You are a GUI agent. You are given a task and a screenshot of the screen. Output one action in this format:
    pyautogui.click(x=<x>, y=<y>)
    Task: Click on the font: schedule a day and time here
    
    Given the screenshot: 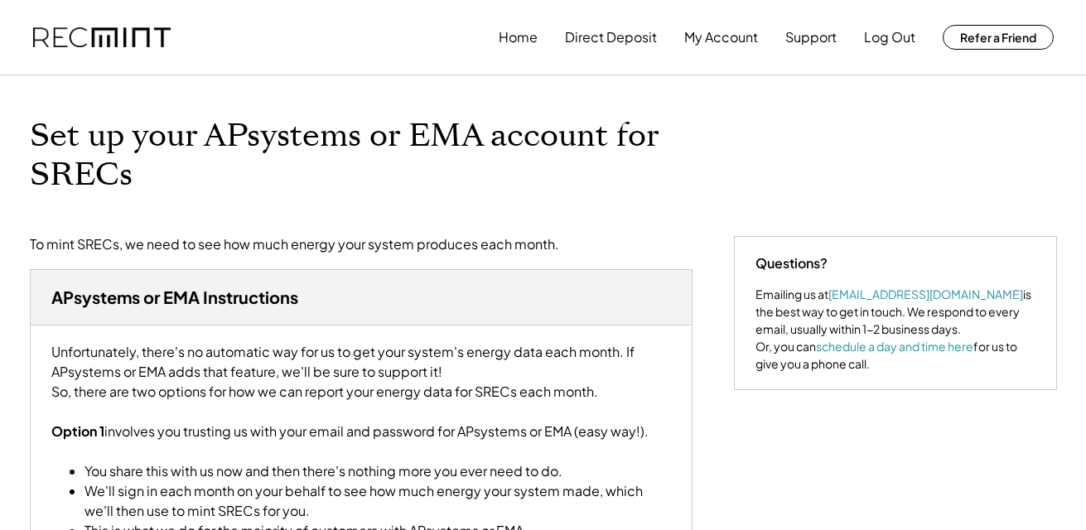 What is the action you would take?
    pyautogui.click(x=895, y=346)
    